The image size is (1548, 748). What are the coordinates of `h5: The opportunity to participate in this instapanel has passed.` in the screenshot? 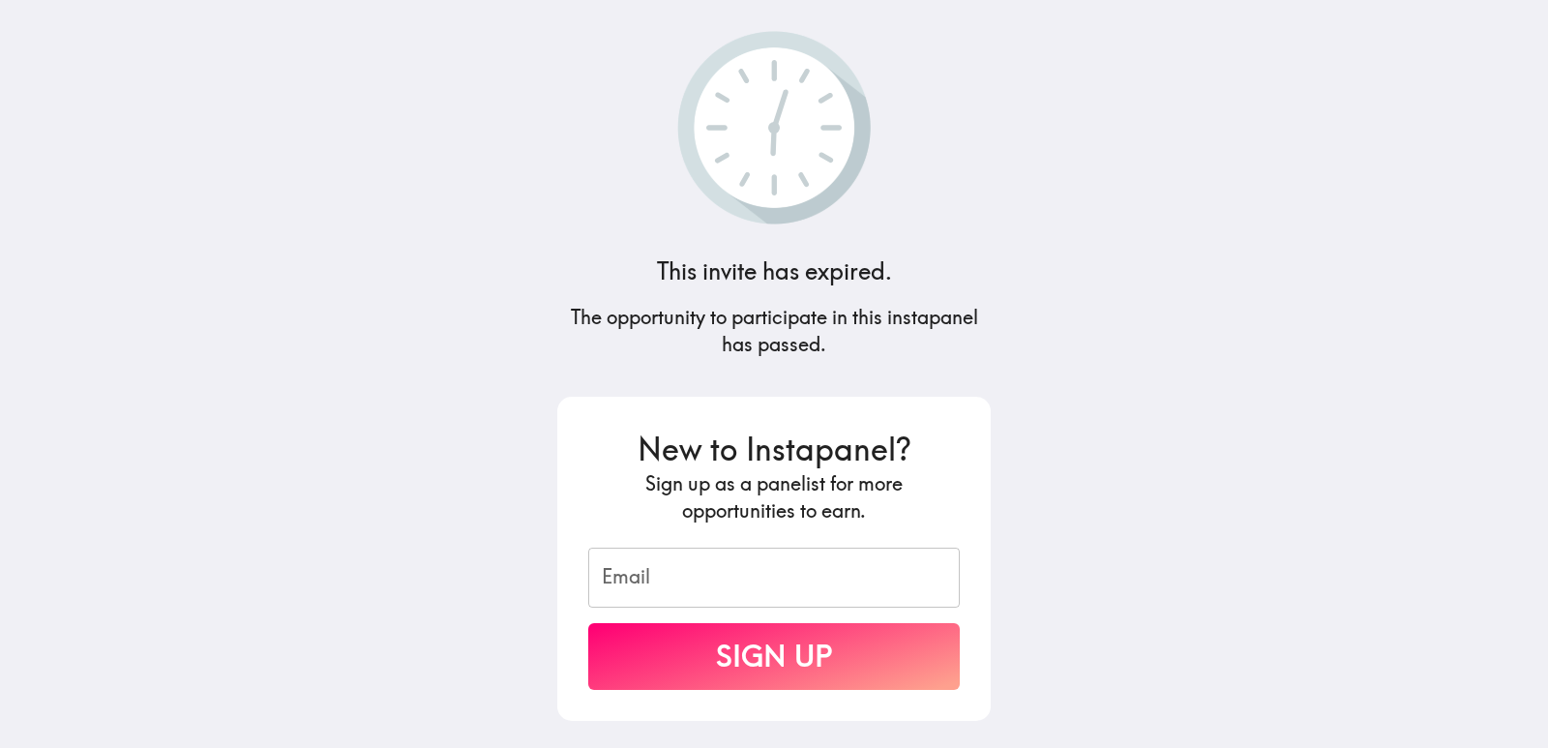 It's located at (774, 331).